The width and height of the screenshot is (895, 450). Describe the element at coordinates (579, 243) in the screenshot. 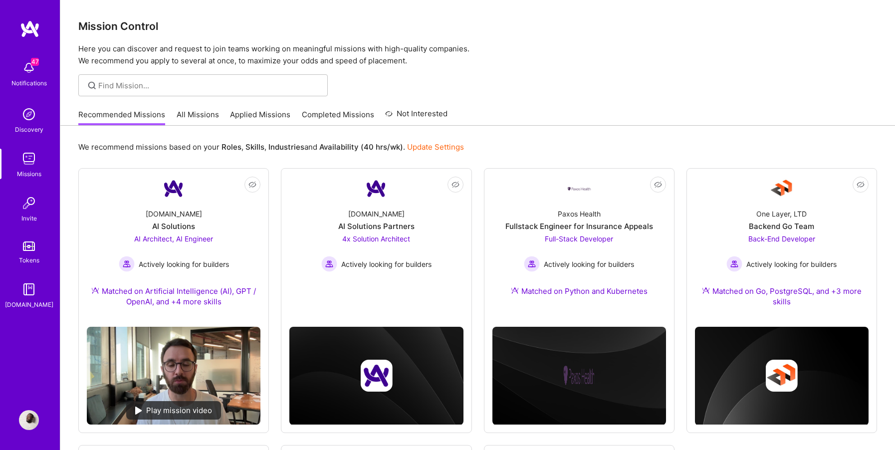

I see `a: Company LogoPaxos HealthFullstack Engineer for Insurance AppealsFull-Stack Developer Actively loo...` at that location.